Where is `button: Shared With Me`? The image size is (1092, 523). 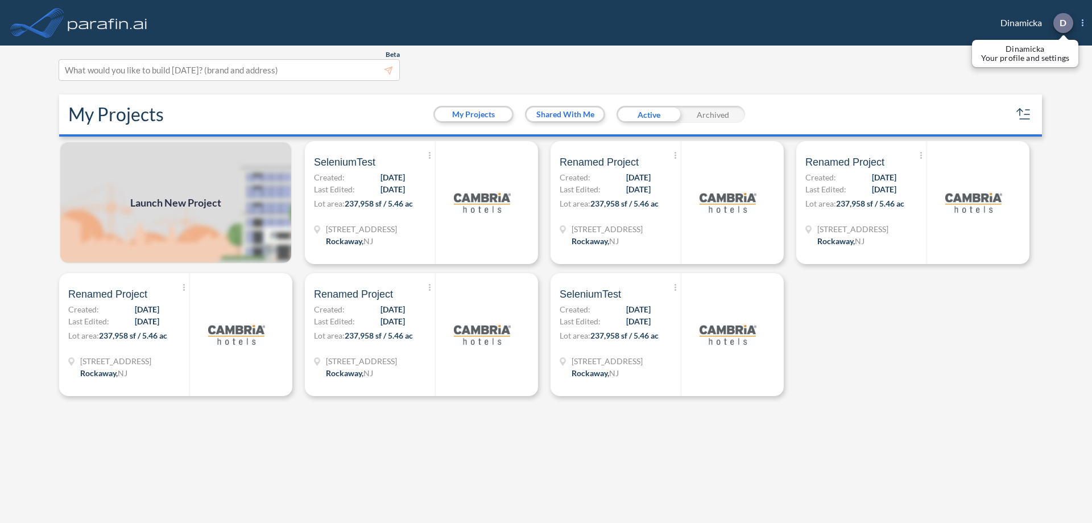
button: Shared With Me is located at coordinates (565, 114).